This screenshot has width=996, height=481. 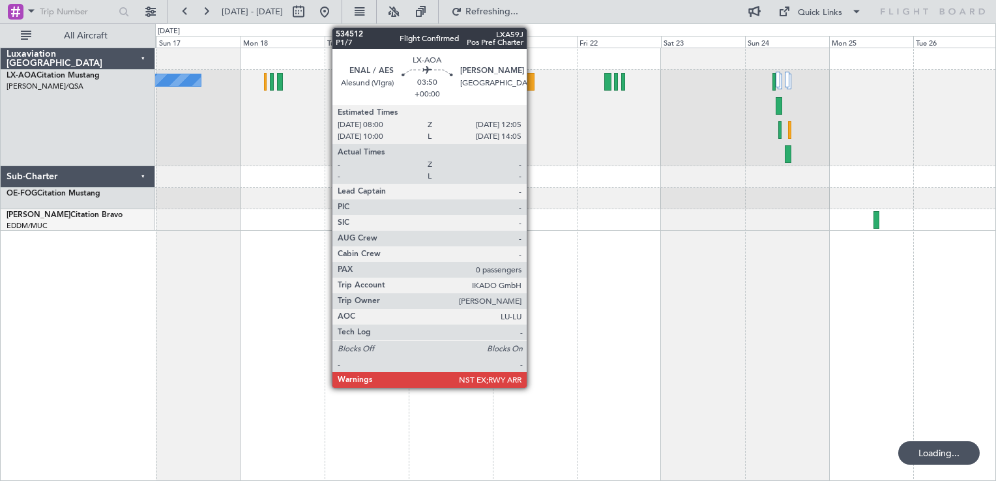 I want to click on span: All Aircraft, so click(x=85, y=36).